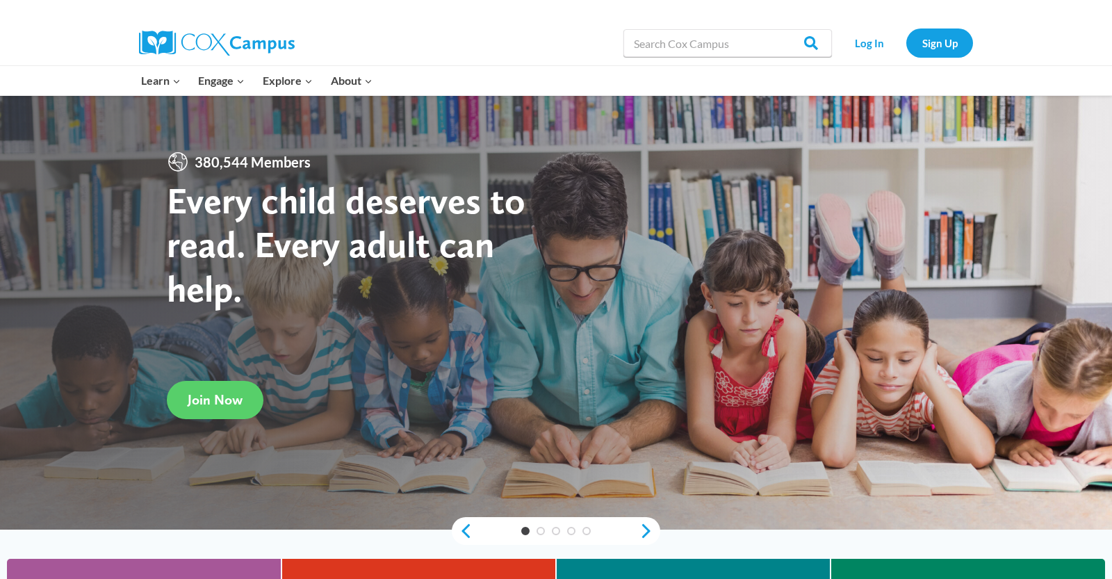 The height and width of the screenshot is (579, 1112). Describe the element at coordinates (215, 400) in the screenshot. I see `a: Join Now` at that location.